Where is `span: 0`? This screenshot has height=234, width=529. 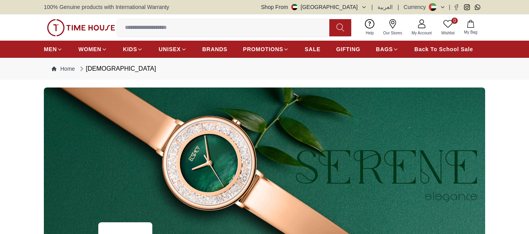
span: 0 is located at coordinates (455, 21).